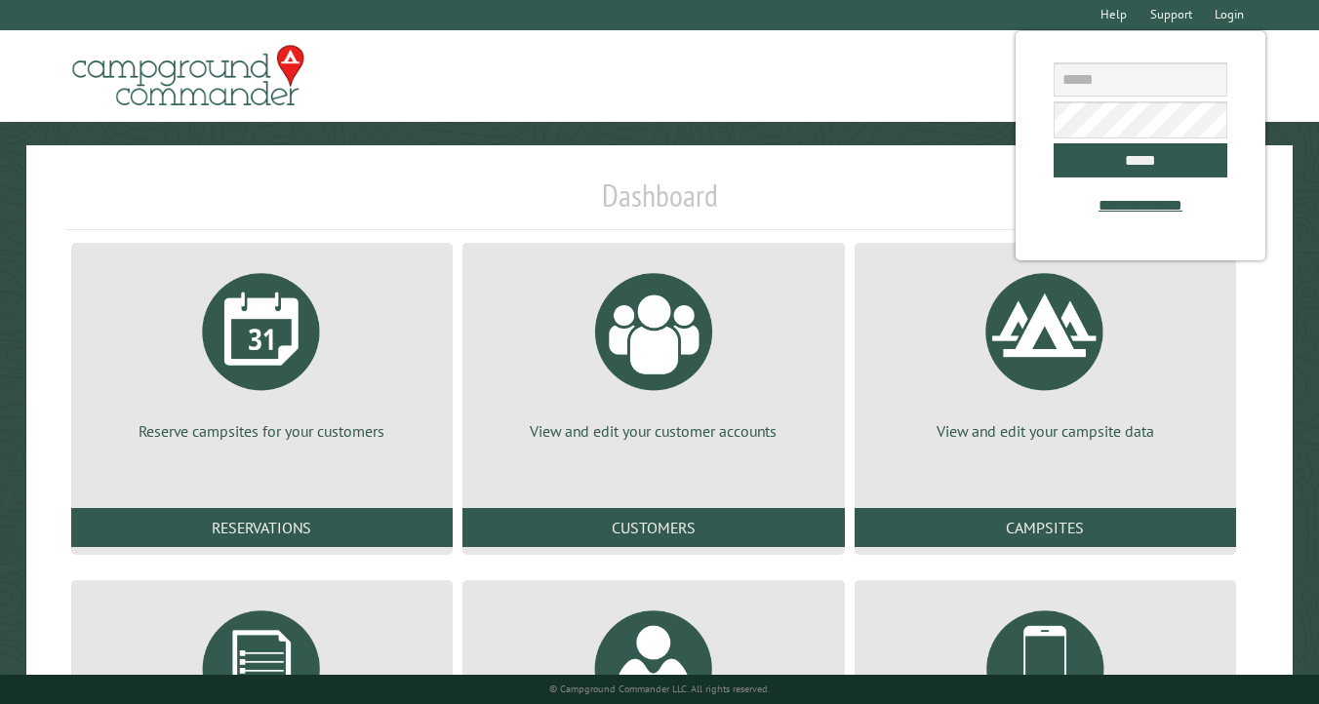 The height and width of the screenshot is (704, 1319). What do you see at coordinates (1046, 350) in the screenshot?
I see `a: View and edit your campsite data` at bounding box center [1046, 350].